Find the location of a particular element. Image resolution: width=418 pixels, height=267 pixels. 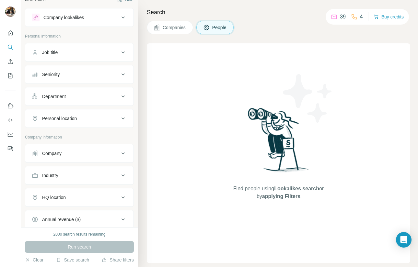

div: Industry is located at coordinates (50, 176).